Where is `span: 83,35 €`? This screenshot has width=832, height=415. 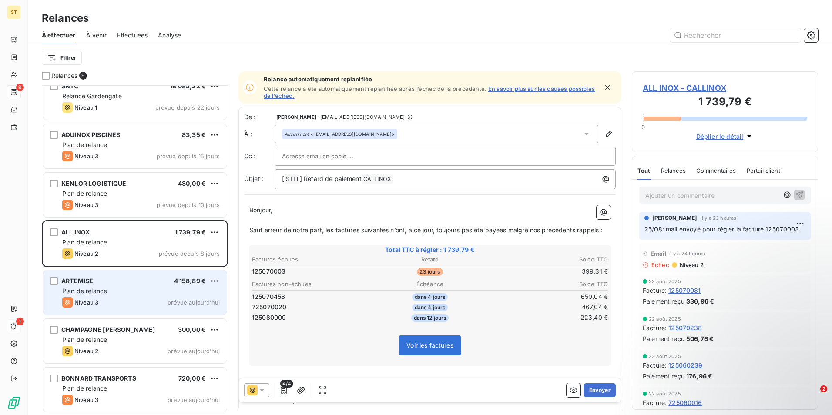 span: 83,35 € is located at coordinates (194, 134).